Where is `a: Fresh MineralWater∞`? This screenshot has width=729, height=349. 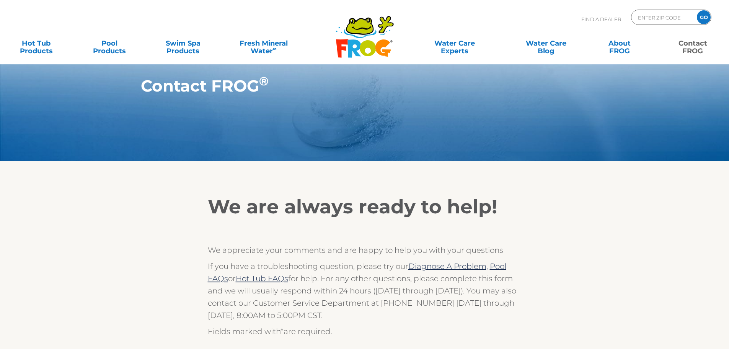 a: Fresh MineralWater∞ is located at coordinates (263, 43).